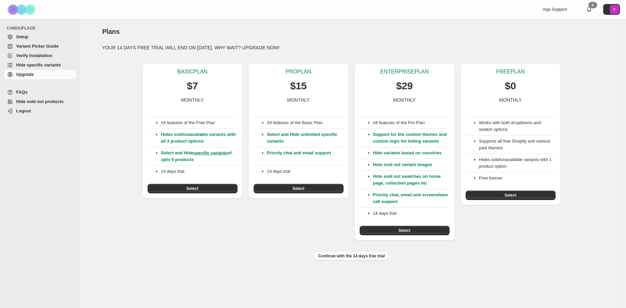  Describe the element at coordinates (40, 92) in the screenshot. I see `a: FAQs` at that location.